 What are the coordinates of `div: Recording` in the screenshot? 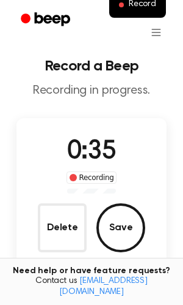 It's located at (92, 177).